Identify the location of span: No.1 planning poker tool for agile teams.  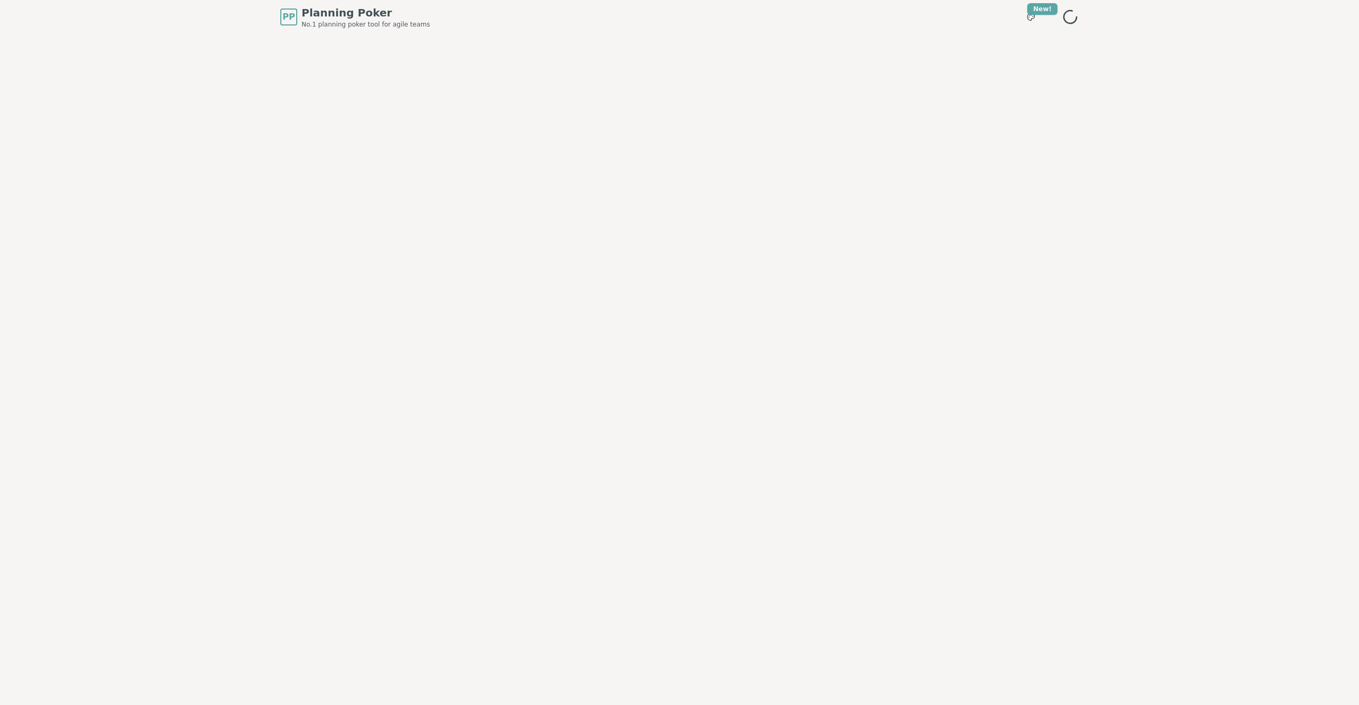
(366, 24).